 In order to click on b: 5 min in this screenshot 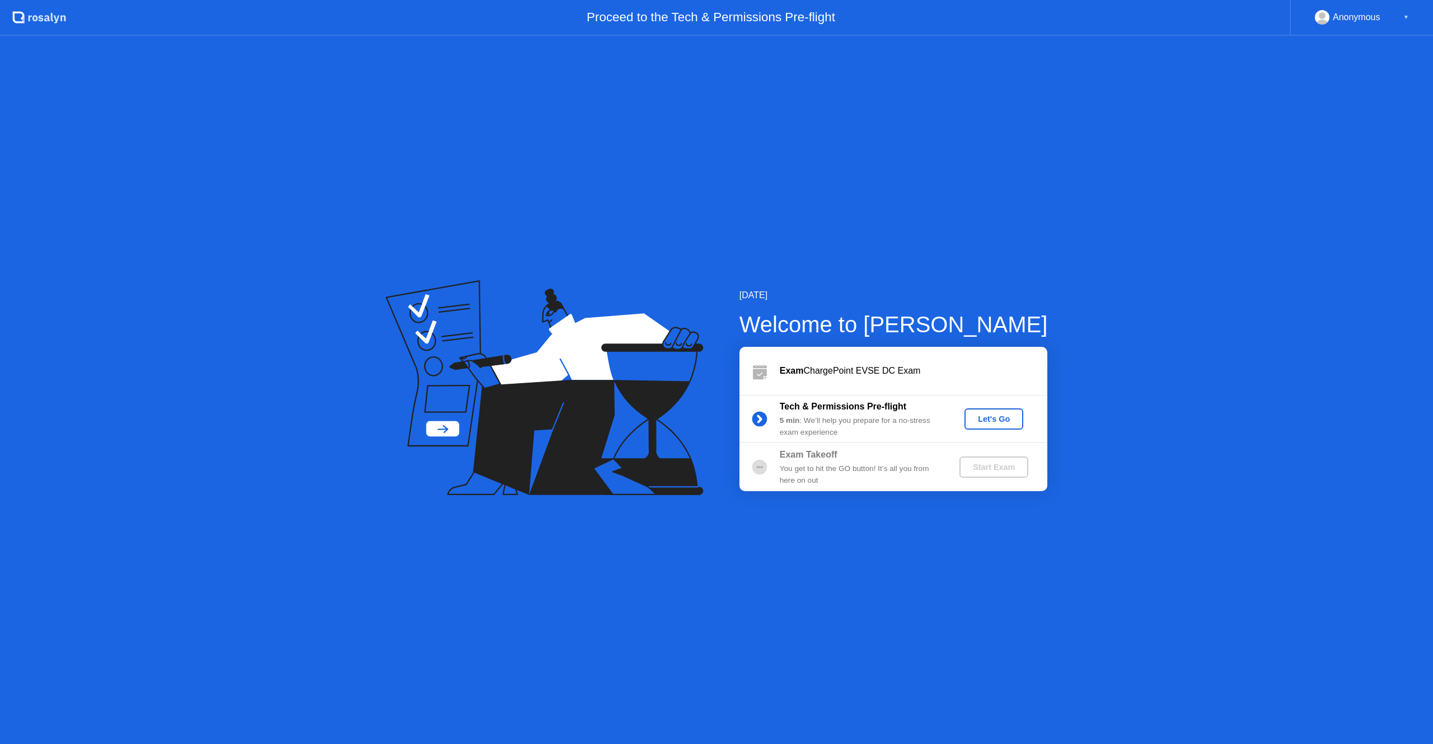, I will do `click(790, 420)`.